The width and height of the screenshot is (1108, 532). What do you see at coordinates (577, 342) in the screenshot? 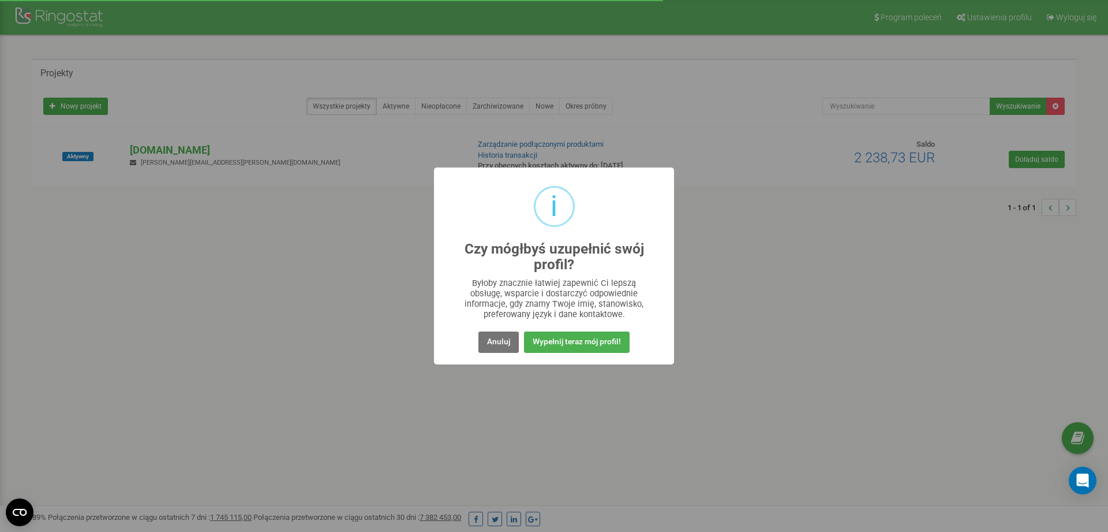
I see `button: Wypełnij teraz mój profil!` at bounding box center [577, 342].